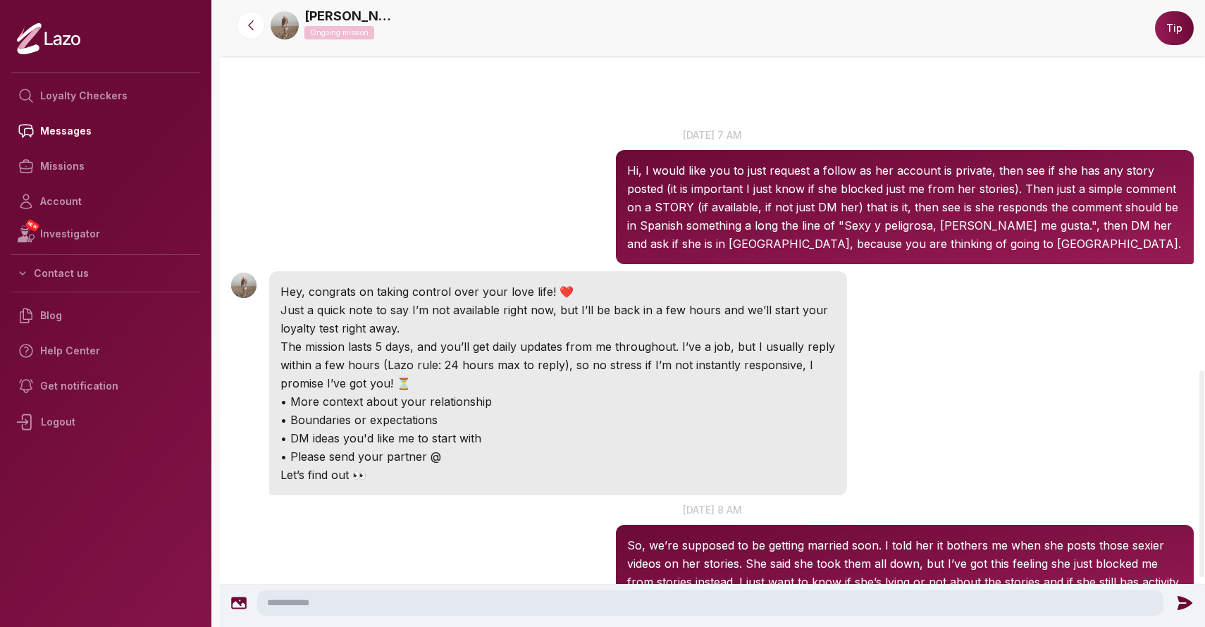 This screenshot has width=1205, height=627. I want to click on a: Get notification, so click(106, 386).